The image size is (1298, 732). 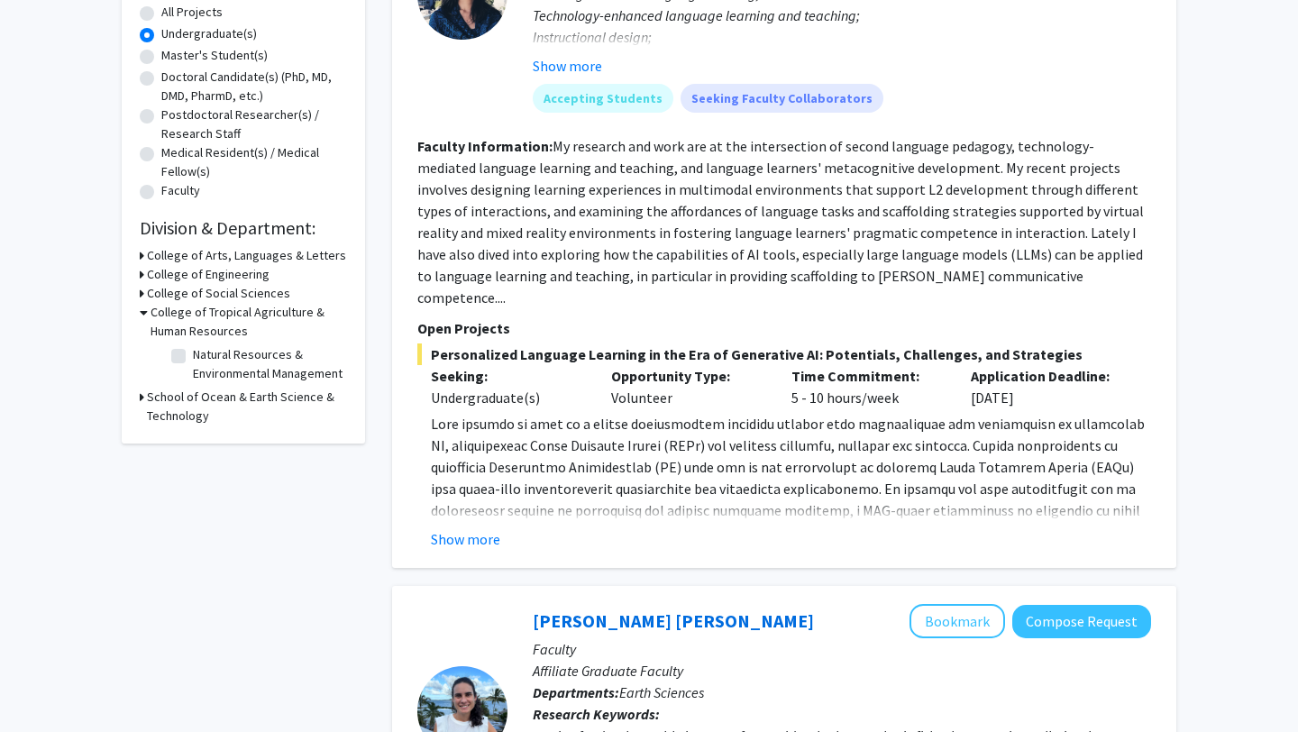 What do you see at coordinates (596, 714) in the screenshot?
I see `b: Research Keywords:` at bounding box center [596, 714].